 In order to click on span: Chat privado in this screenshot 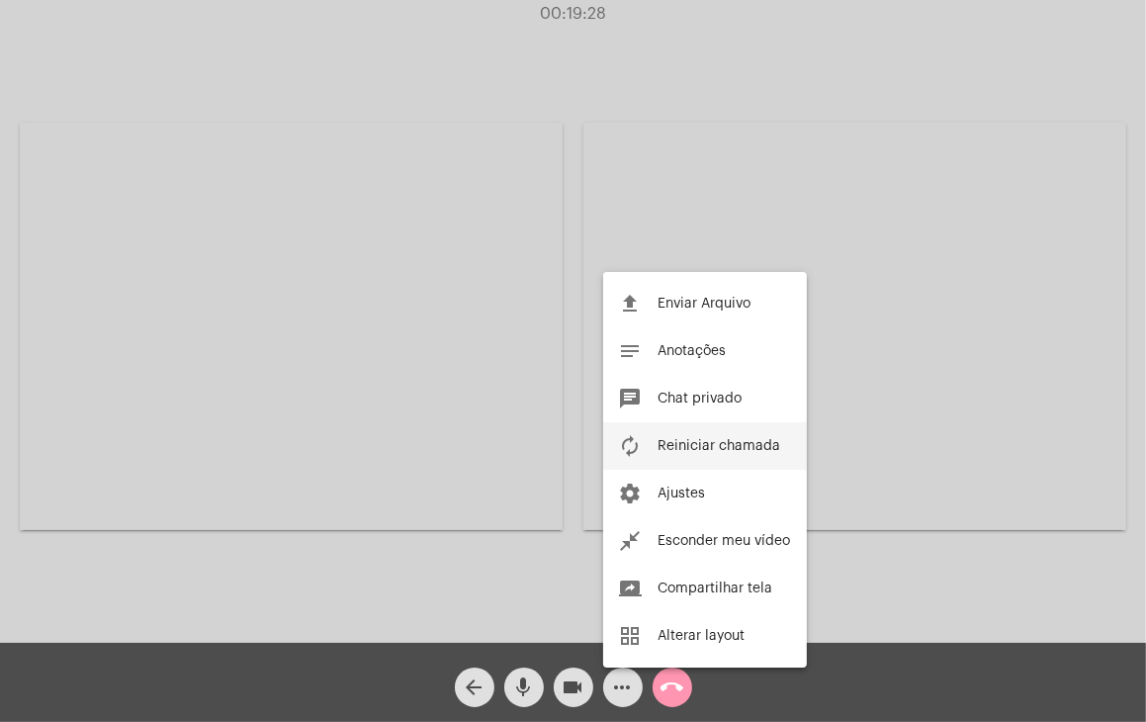, I will do `click(700, 399)`.